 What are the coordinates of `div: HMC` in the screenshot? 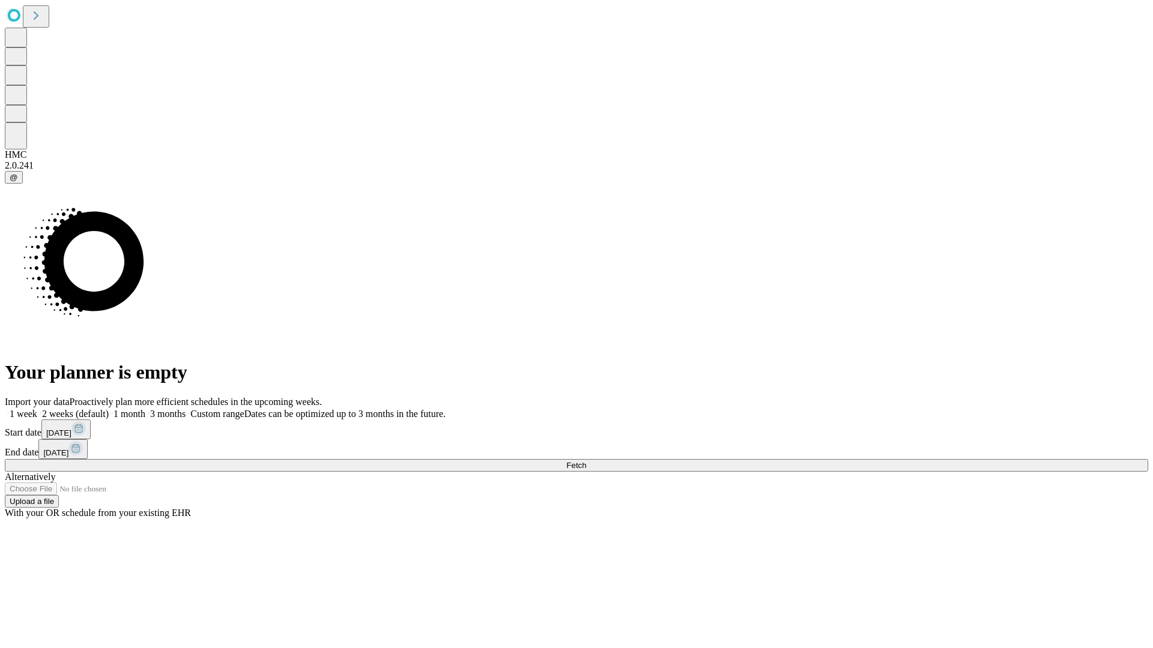 It's located at (576, 155).